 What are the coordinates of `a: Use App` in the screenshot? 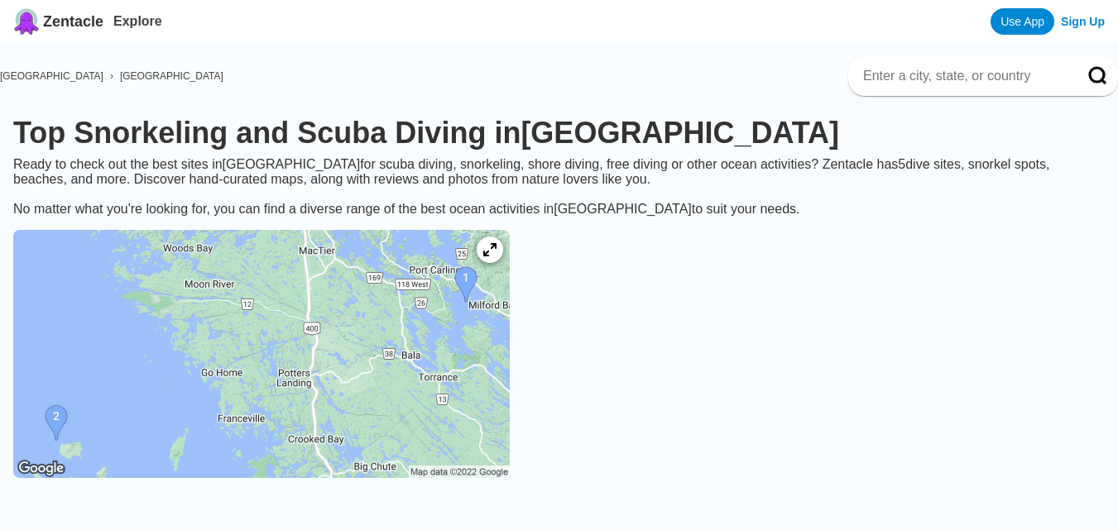 It's located at (1022, 22).